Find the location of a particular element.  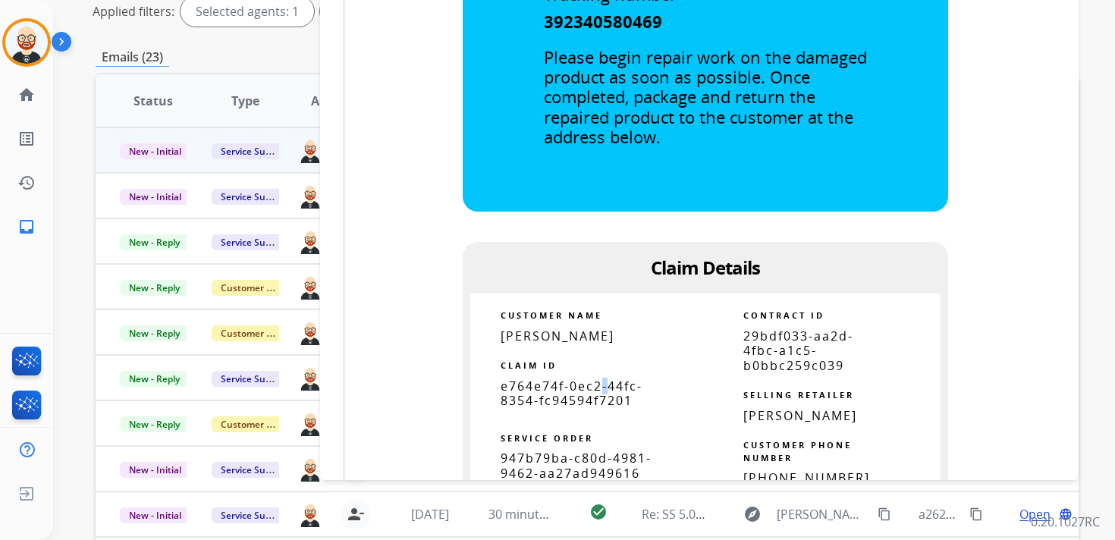

span: Re: SS 5.00CTW DIA TENNIS NECKLACE 18 has been delivered for servicing is located at coordinates (850, 514).